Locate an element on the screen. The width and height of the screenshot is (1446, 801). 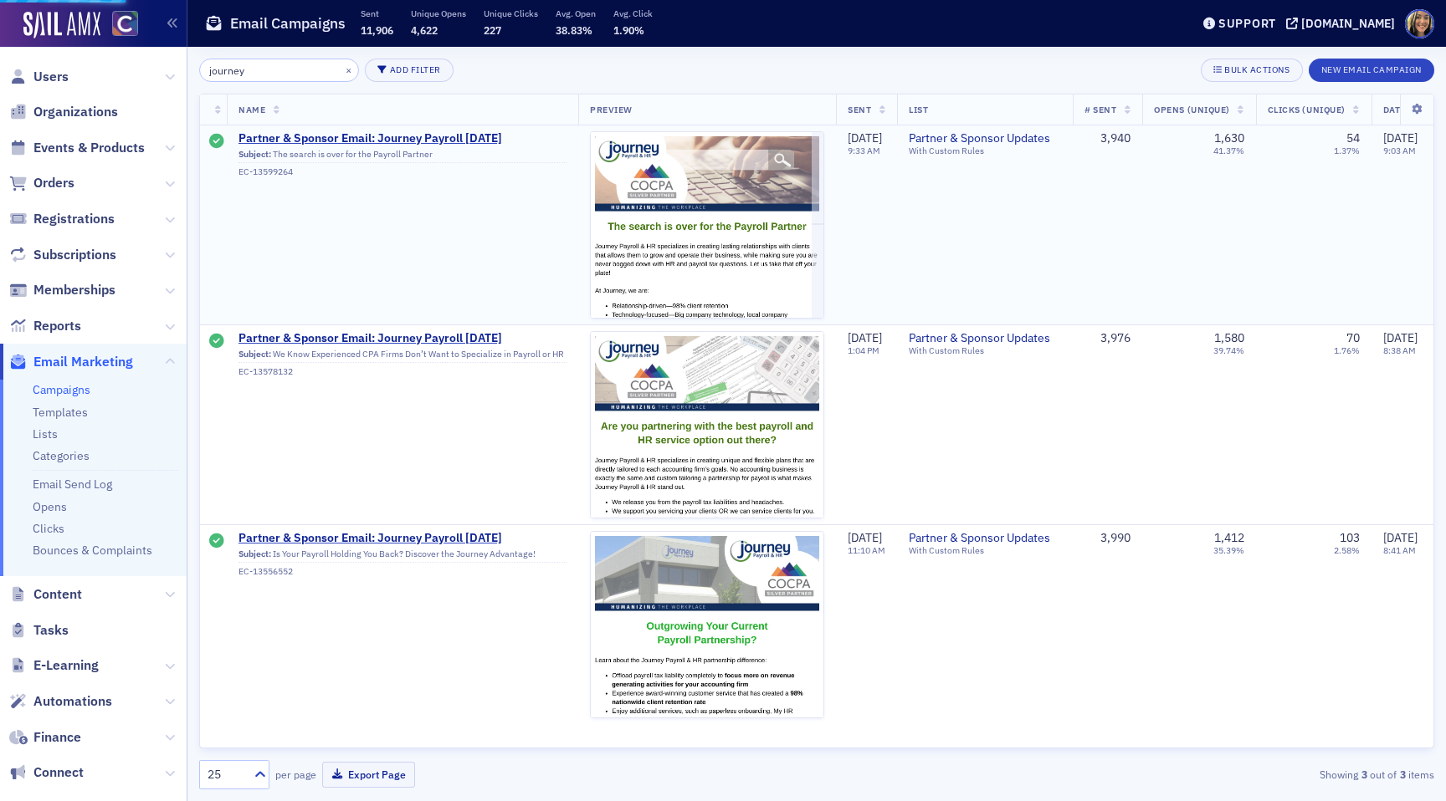
div: 70 is located at coordinates (1353, 339).